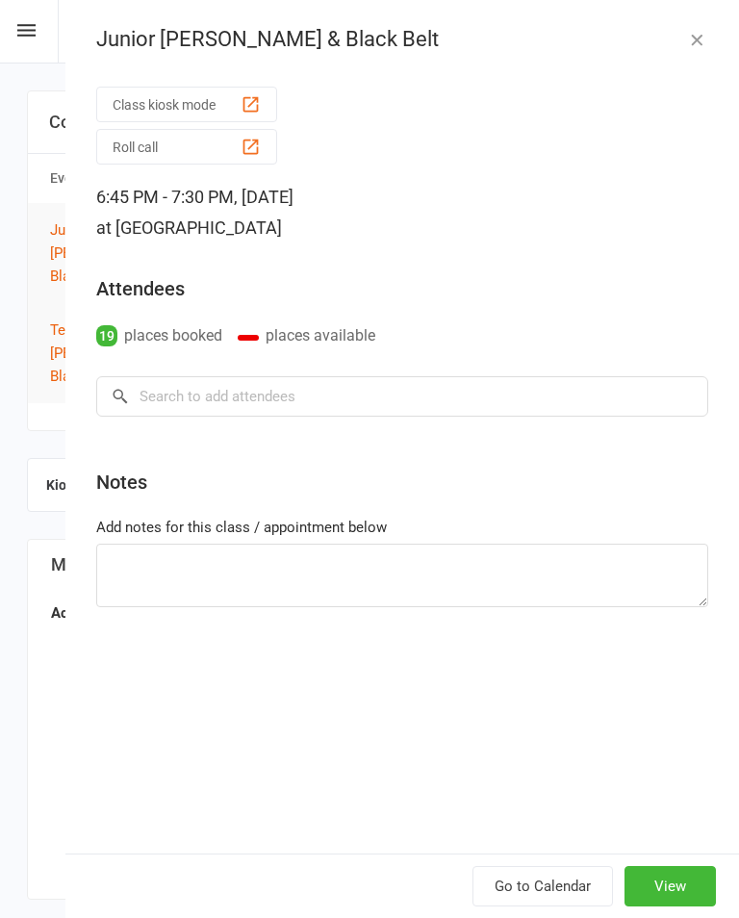 This screenshot has height=918, width=739. I want to click on div: Add notes for this class / appointment below, so click(402, 527).